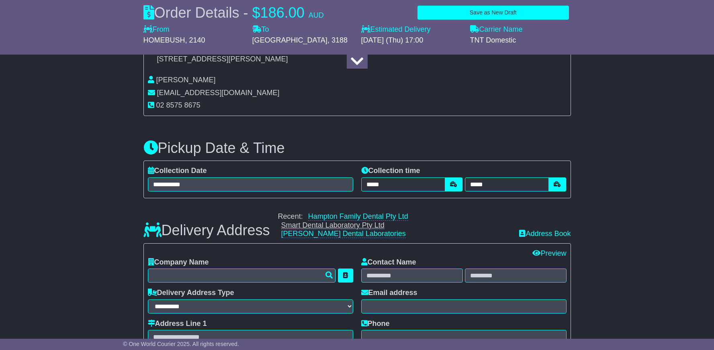 The height and width of the screenshot is (350, 714). Describe the element at coordinates (156, 30) in the screenshot. I see `label: From` at that location.